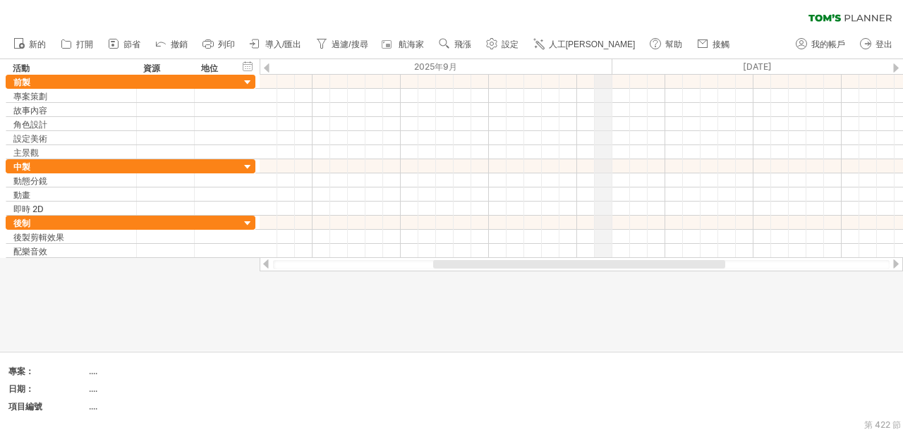 The height and width of the screenshot is (432, 903). What do you see at coordinates (171, 44) in the screenshot?
I see `a: 撤銷` at bounding box center [171, 44].